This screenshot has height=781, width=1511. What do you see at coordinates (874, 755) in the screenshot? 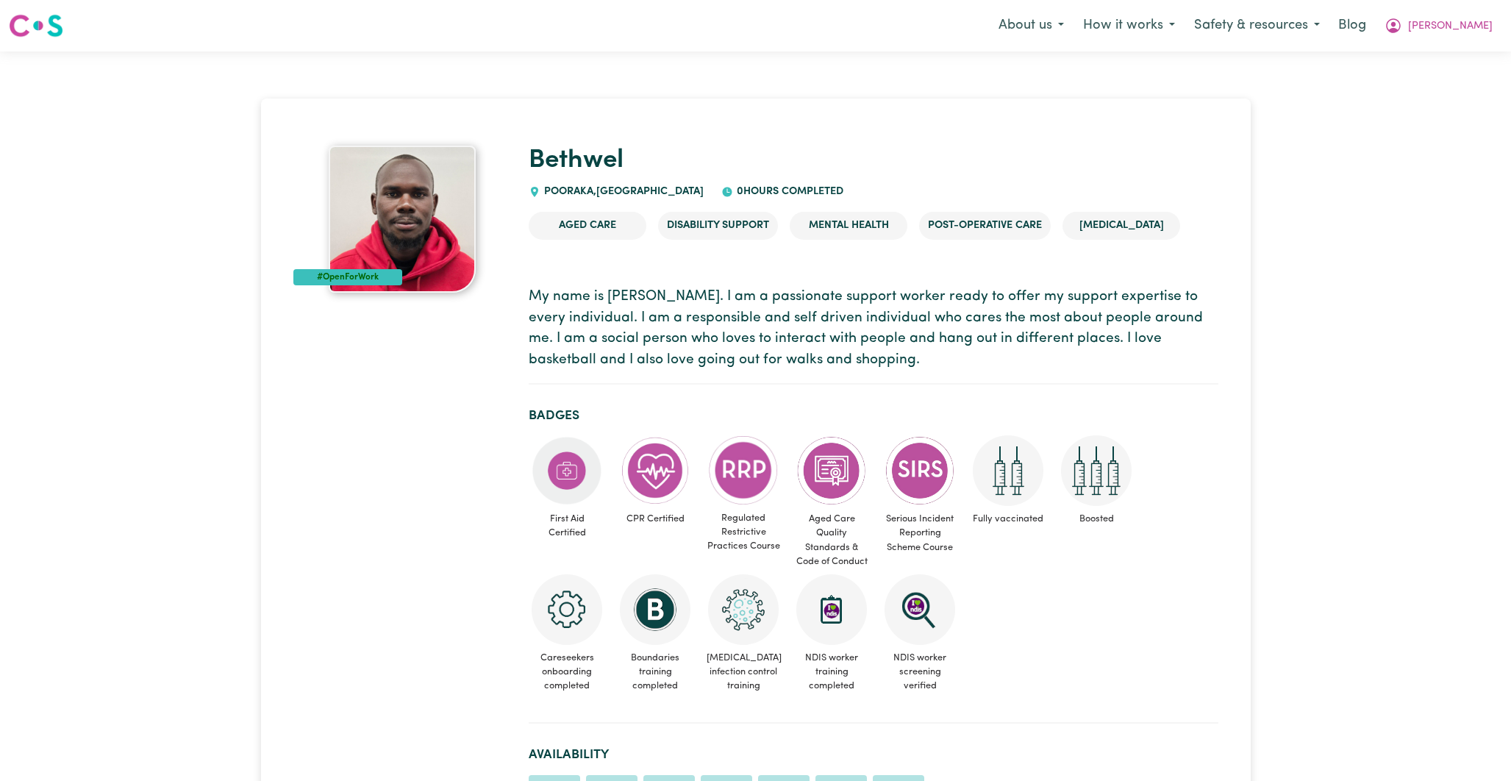
I see `h2: Availability` at bounding box center [874, 755].